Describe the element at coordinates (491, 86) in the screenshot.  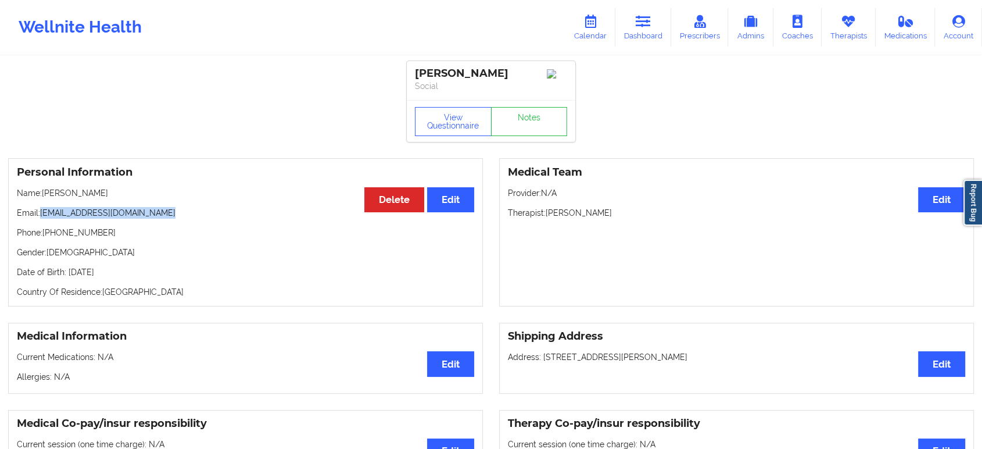
I see `p: Social` at that location.